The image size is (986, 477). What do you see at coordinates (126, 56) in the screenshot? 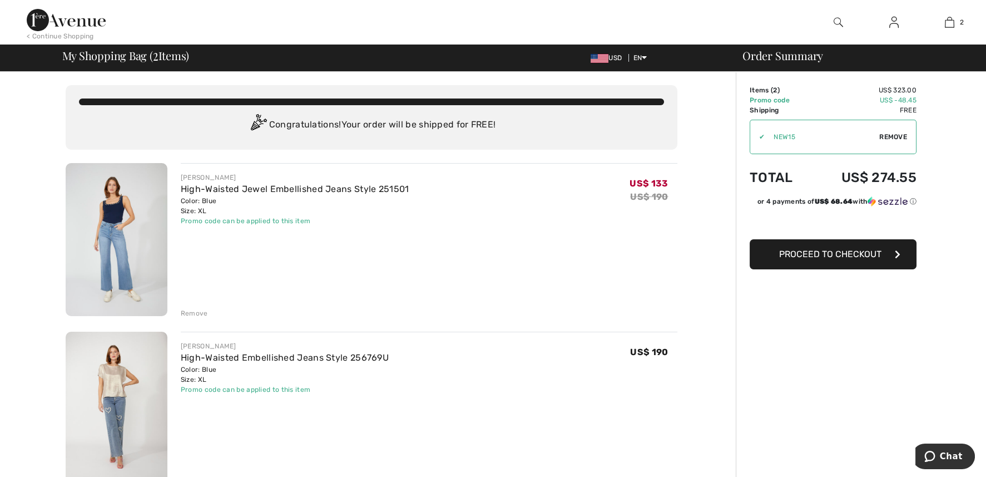
I see `span: My Shopping Bag ( Items)` at bounding box center [126, 56].